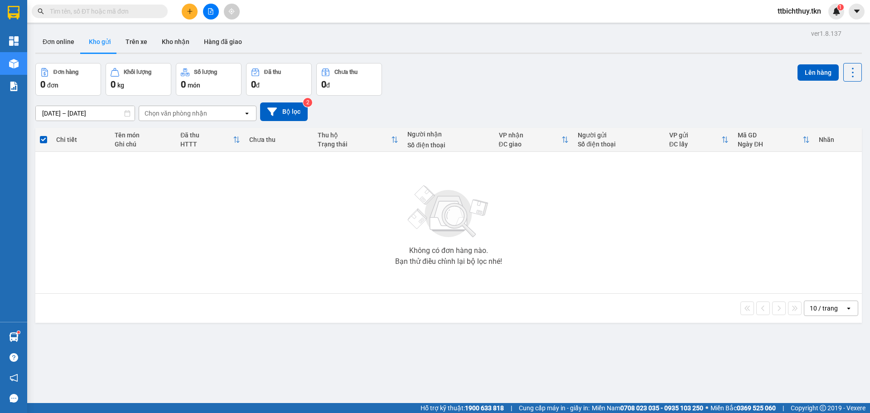  I want to click on div: Người gửi, so click(618, 135).